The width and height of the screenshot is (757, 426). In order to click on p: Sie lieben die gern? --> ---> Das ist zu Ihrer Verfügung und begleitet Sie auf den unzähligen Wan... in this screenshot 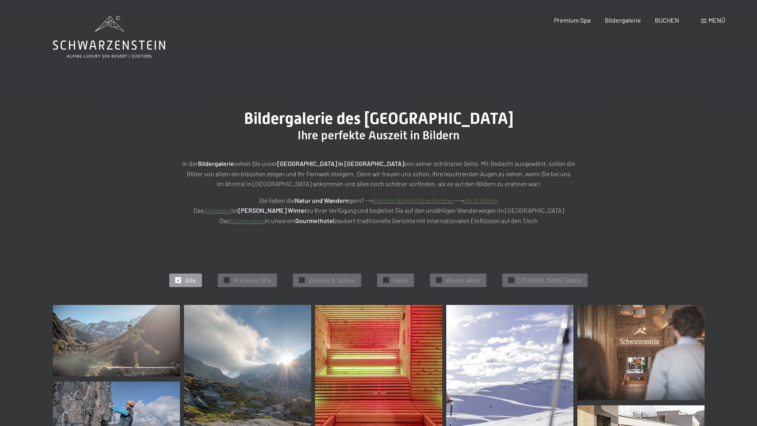, I will do `click(379, 211)`.